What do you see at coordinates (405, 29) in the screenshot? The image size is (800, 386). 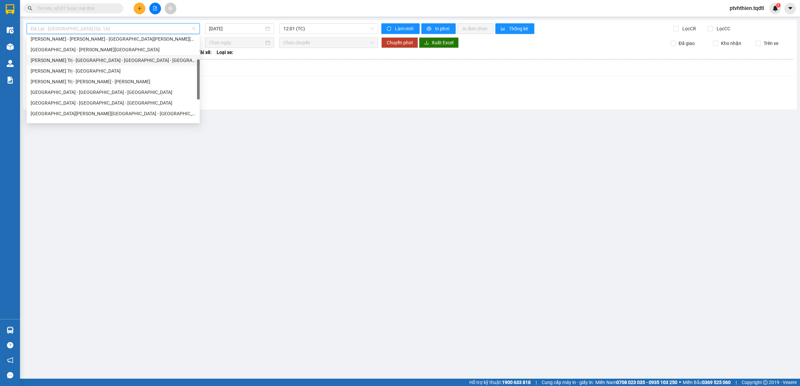 I see `span: Làm mới` at bounding box center [405, 29].